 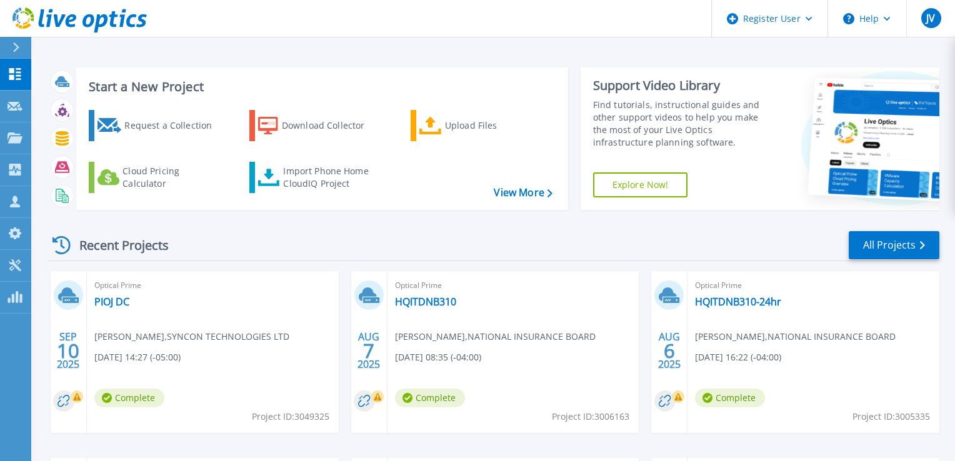 What do you see at coordinates (369, 351) in the screenshot?
I see `span: 7` at bounding box center [369, 351].